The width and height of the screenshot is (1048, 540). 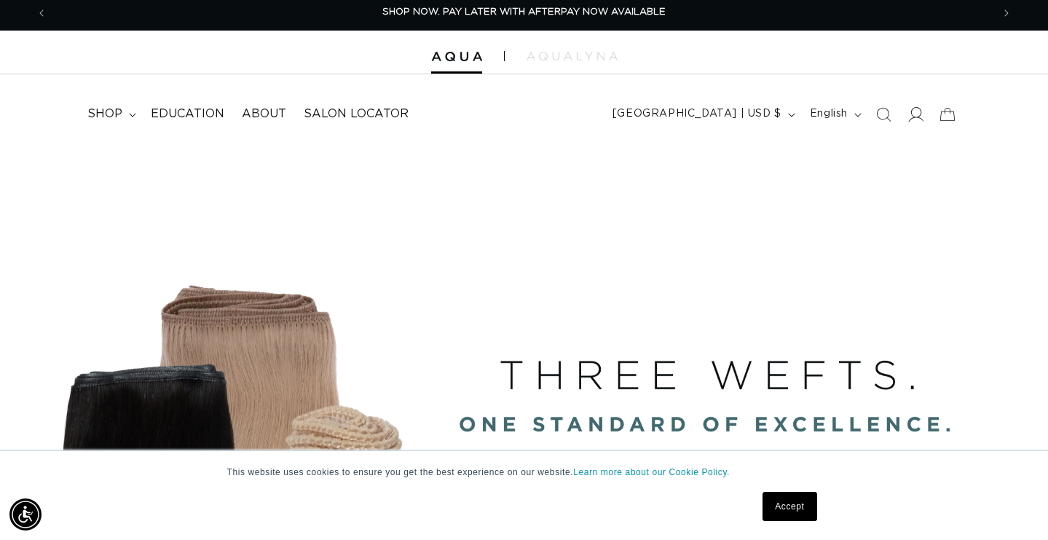 What do you see at coordinates (110, 114) in the screenshot?
I see `summary: shop` at bounding box center [110, 114].